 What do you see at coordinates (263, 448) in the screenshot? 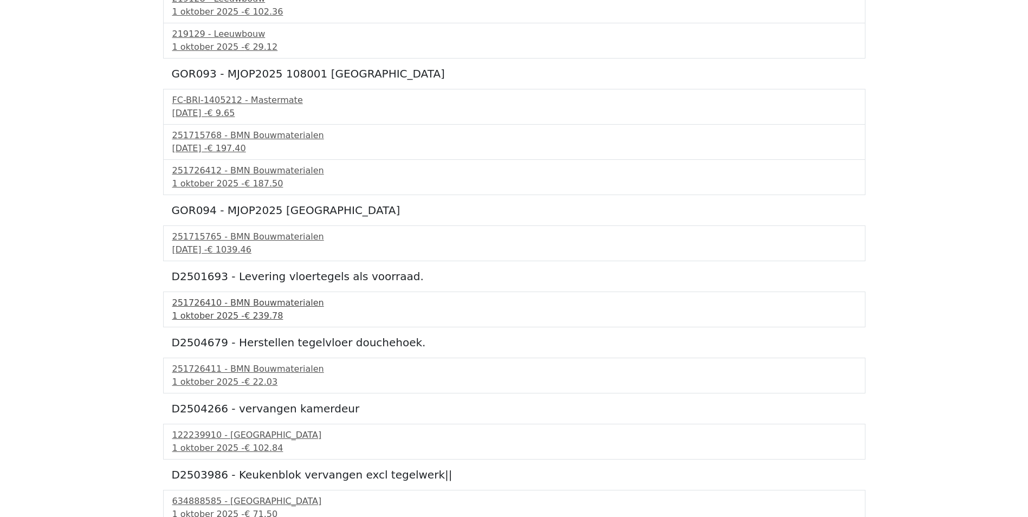
I see `span: € 102.84` at bounding box center [263, 448].